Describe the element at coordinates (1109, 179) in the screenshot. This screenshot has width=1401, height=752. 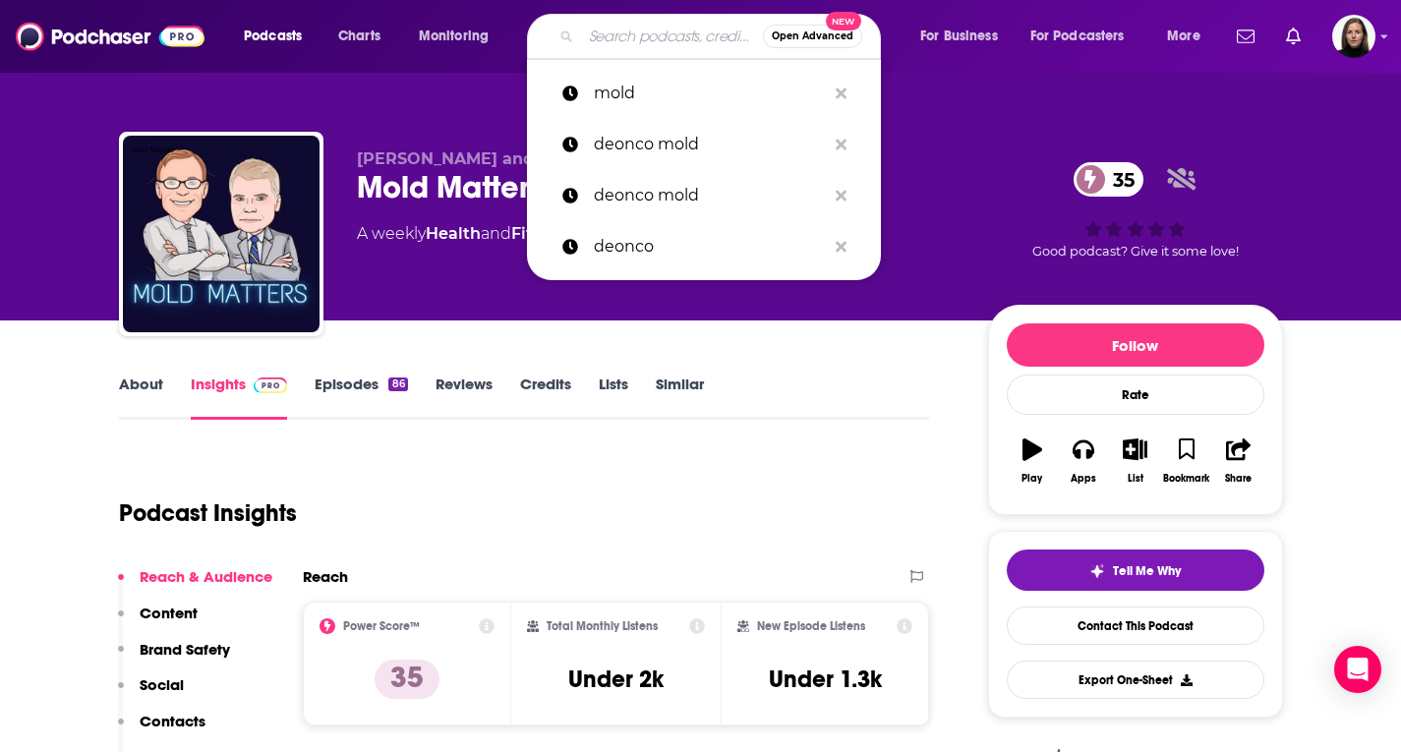
I see `a: 35` at that location.